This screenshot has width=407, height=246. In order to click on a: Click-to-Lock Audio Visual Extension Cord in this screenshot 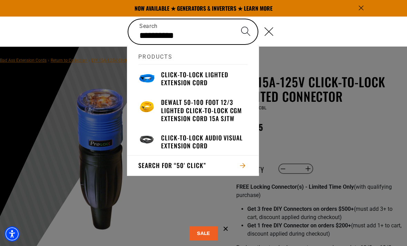, I will do `click(193, 142)`.